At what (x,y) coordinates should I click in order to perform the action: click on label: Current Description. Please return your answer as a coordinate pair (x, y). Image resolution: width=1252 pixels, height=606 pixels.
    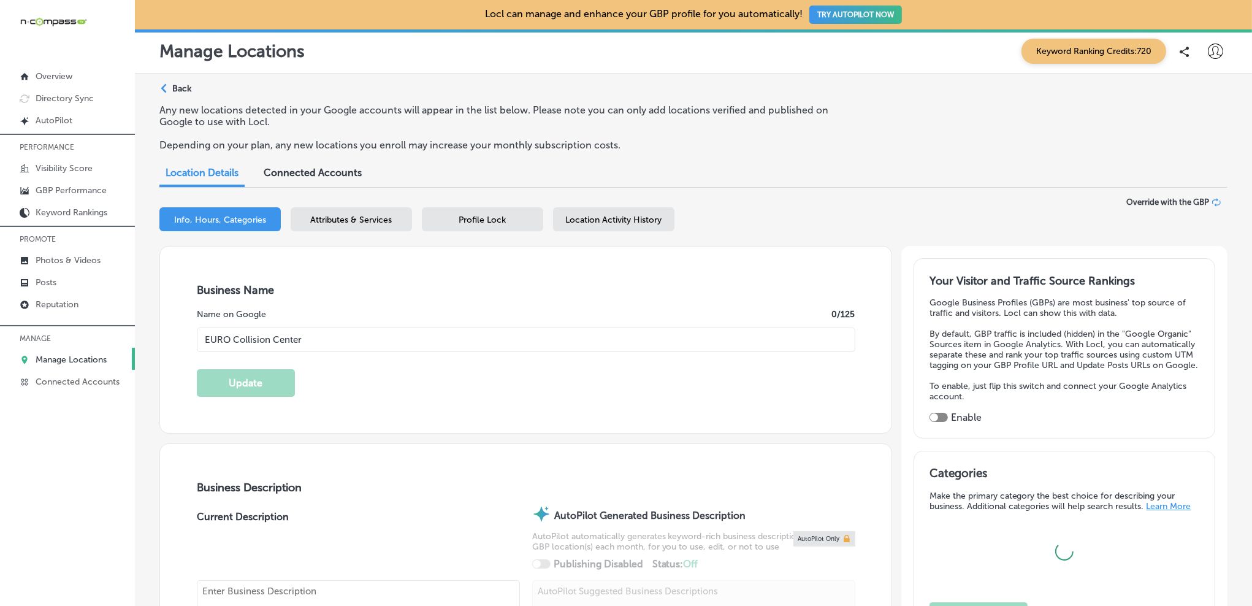
    Looking at the image, I should click on (243, 545).